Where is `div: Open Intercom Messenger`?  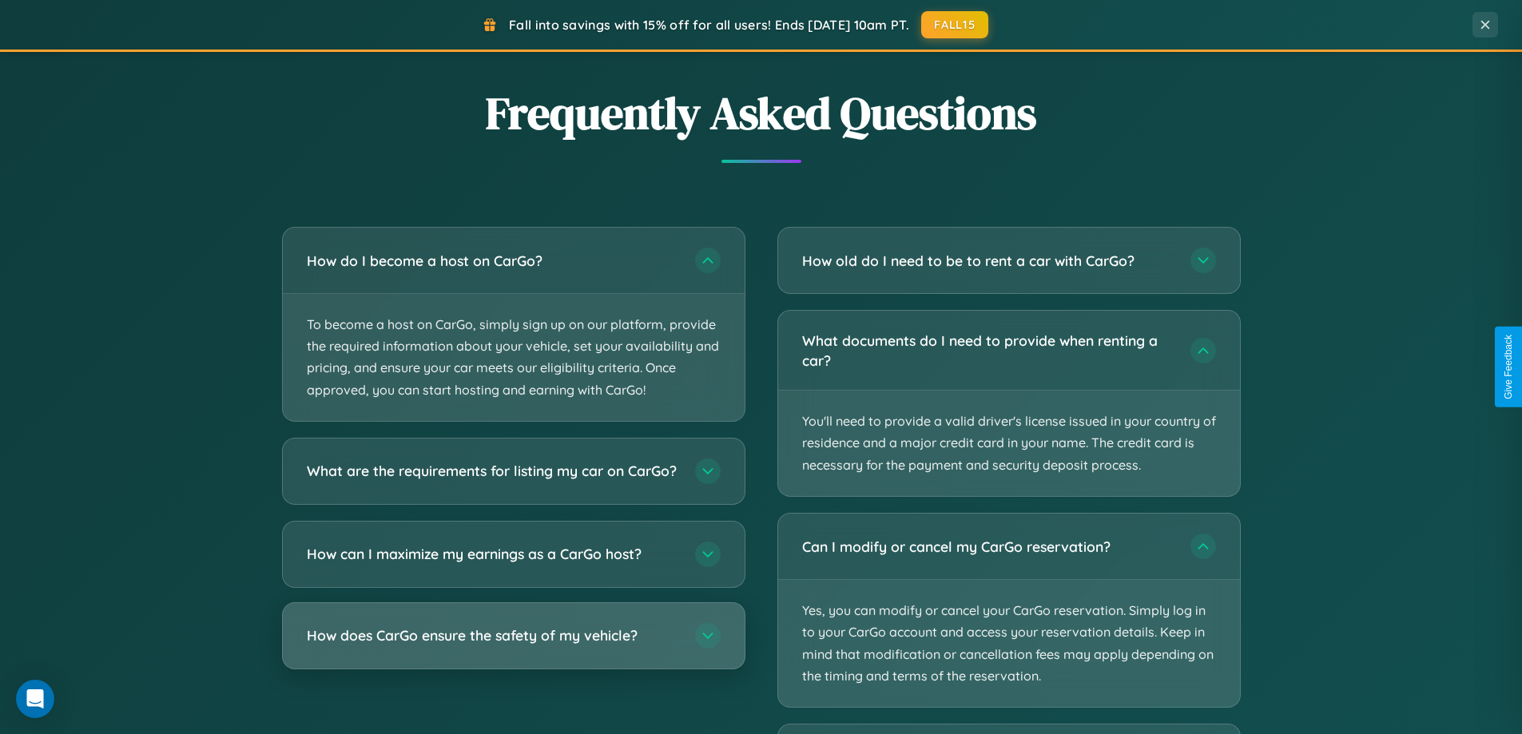
div: Open Intercom Messenger is located at coordinates (35, 699).